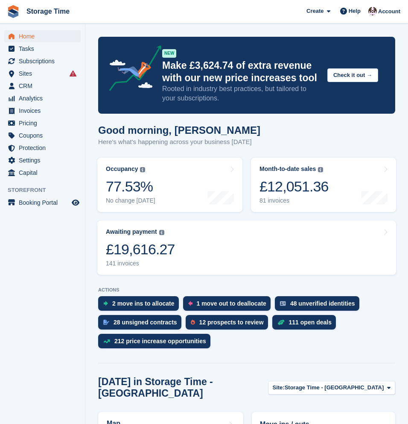 This screenshot has height=424, width=408. What do you see at coordinates (373, 11) in the screenshot?
I see `img: Saeed` at bounding box center [373, 11].